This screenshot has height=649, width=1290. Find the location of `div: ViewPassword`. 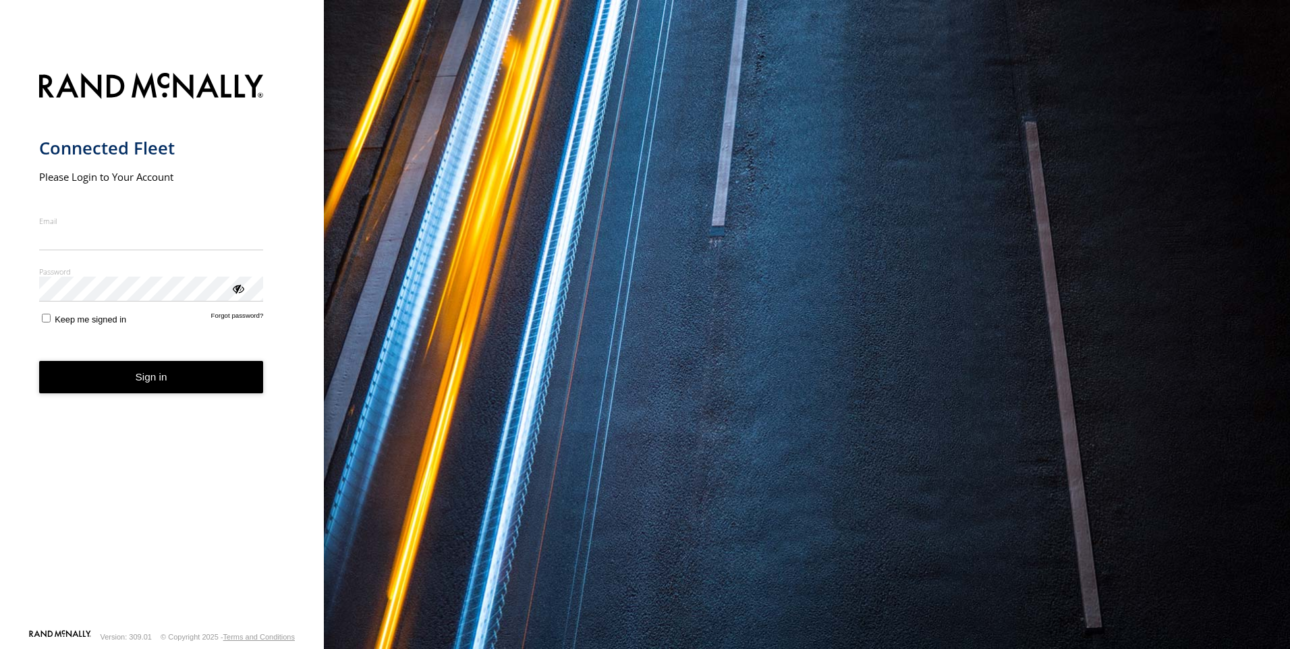

div: ViewPassword is located at coordinates (237, 288).